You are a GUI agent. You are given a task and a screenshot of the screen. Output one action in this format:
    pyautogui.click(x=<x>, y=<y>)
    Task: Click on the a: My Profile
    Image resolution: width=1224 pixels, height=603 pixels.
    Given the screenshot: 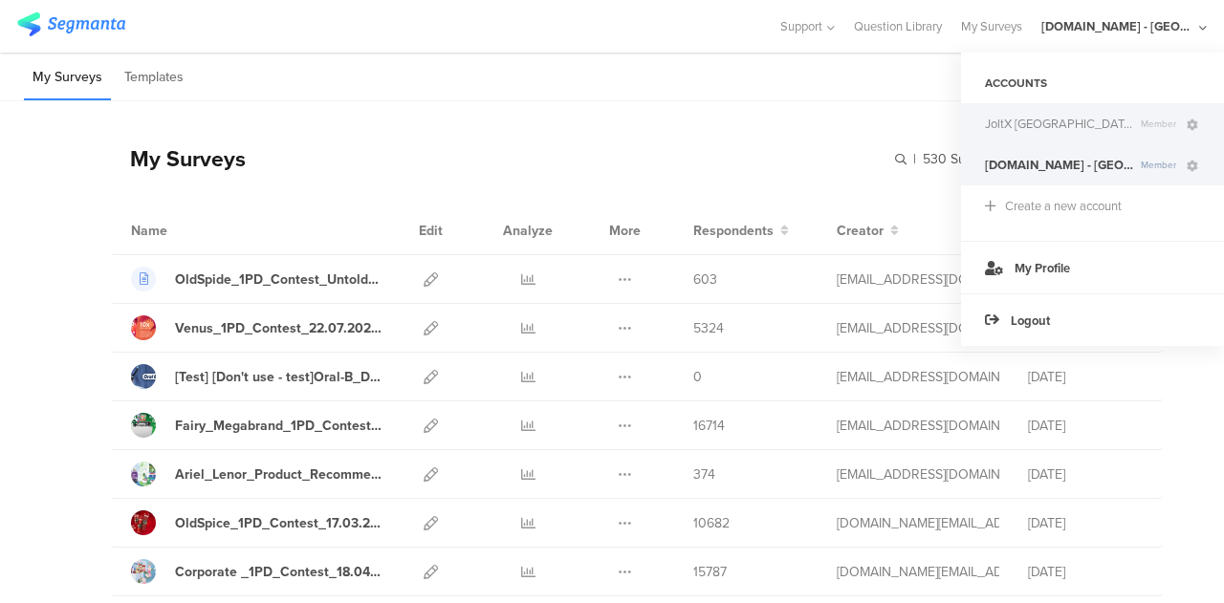 What is the action you would take?
    pyautogui.click(x=1092, y=267)
    